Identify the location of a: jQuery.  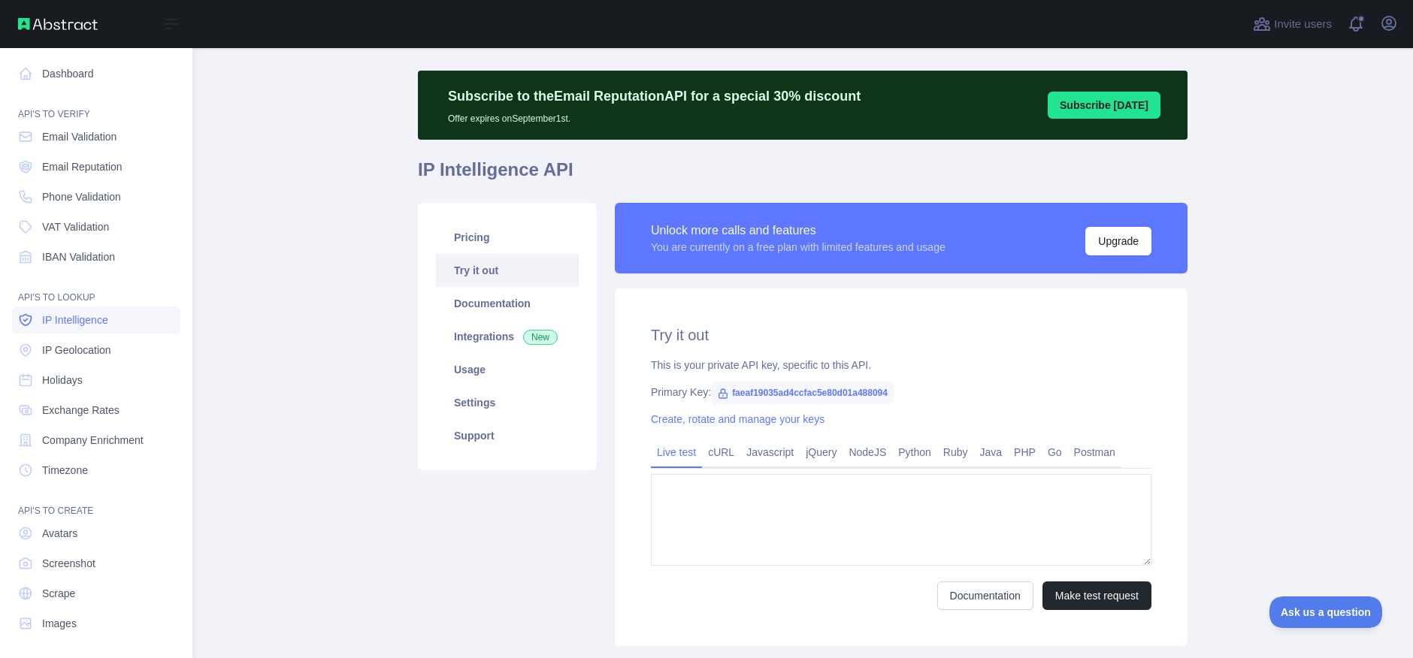
(821, 452).